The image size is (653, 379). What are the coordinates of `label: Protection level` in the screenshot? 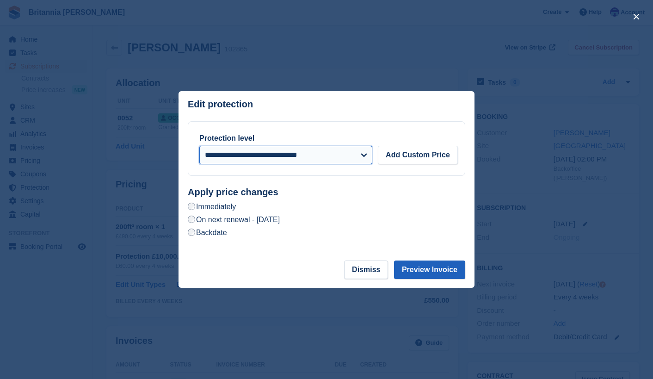 It's located at (226, 138).